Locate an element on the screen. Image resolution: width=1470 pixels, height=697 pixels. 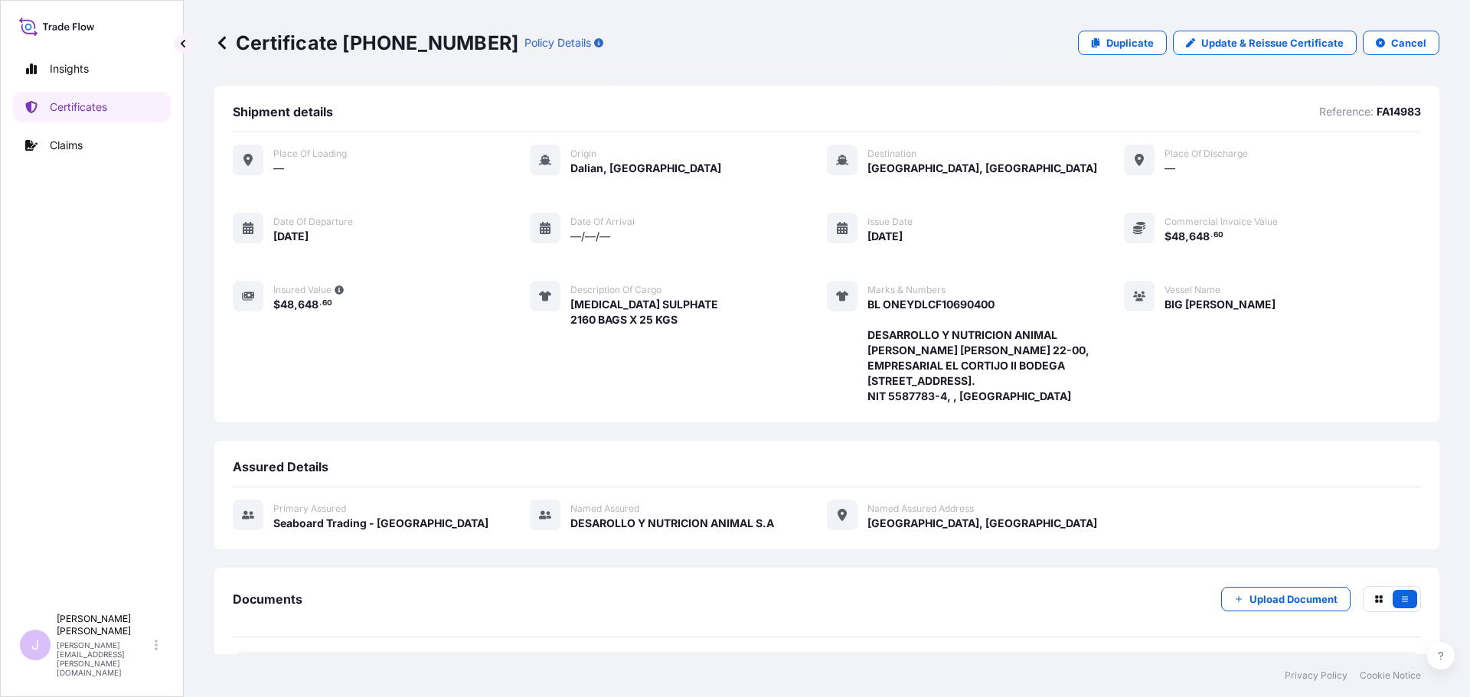
p: Reference: is located at coordinates (1346, 112).